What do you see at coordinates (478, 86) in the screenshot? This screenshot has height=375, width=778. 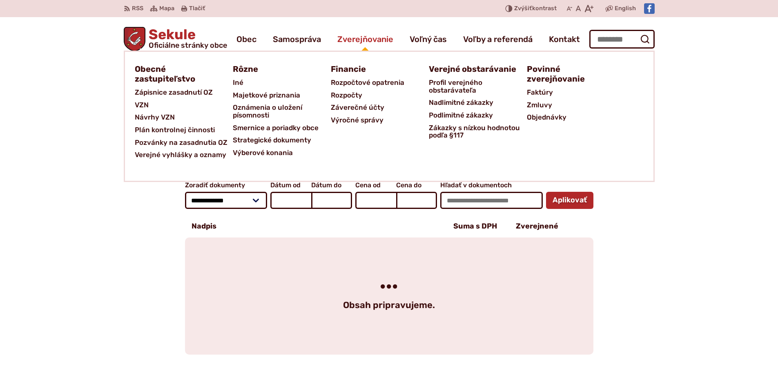 I see `a: Profil verejného obstarávateľa` at bounding box center [478, 86].